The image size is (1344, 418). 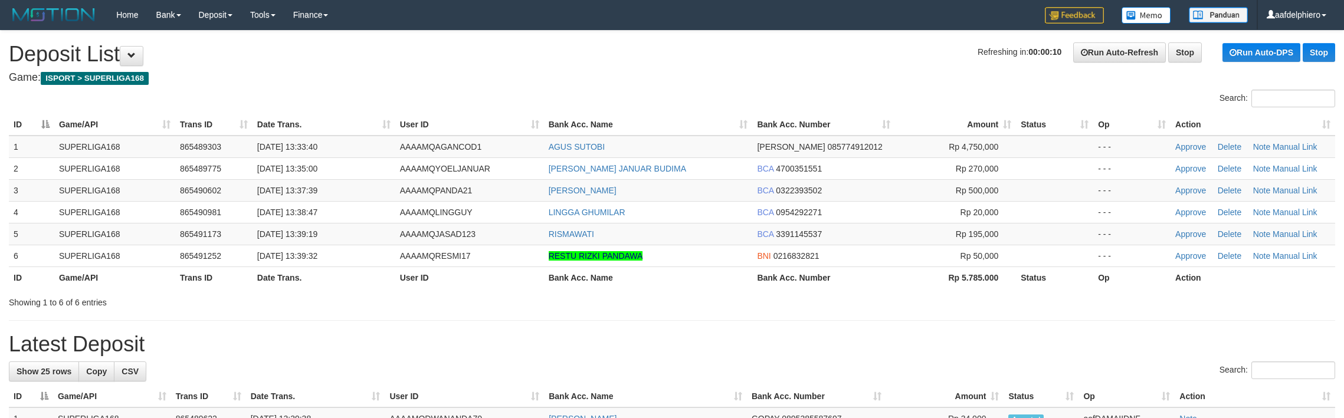 I want to click on a: RESTU RIZKI PANDAWA, so click(x=596, y=256).